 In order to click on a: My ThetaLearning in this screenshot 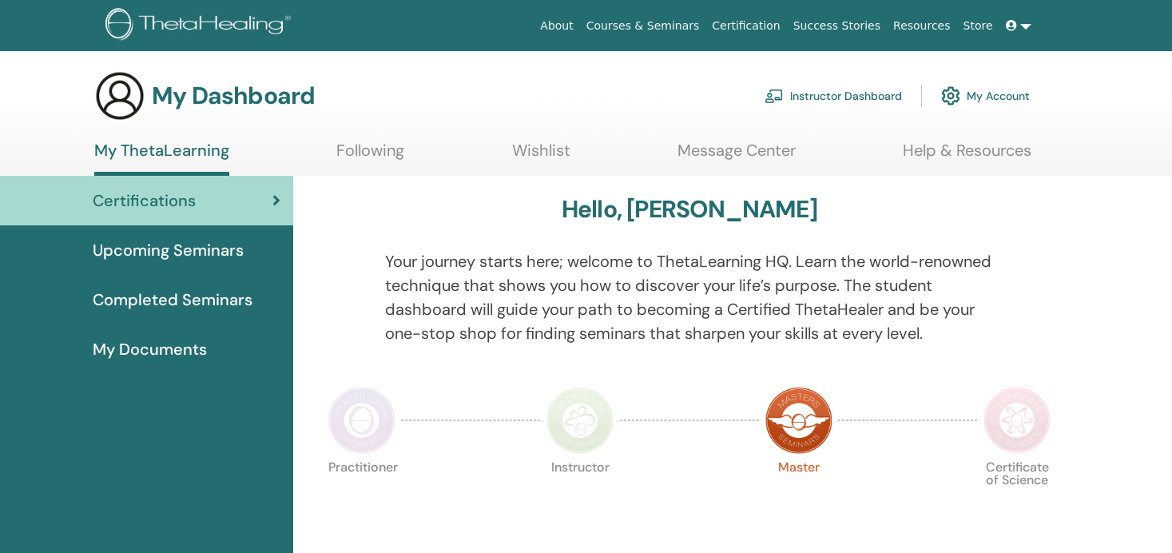, I will do `click(161, 158)`.